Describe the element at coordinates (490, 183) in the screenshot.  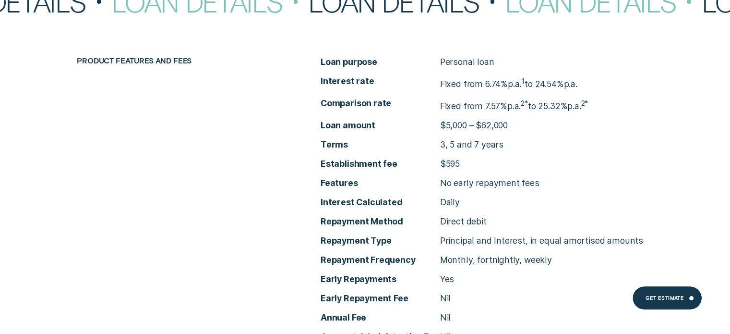
I see `p: No early repayment fees` at that location.